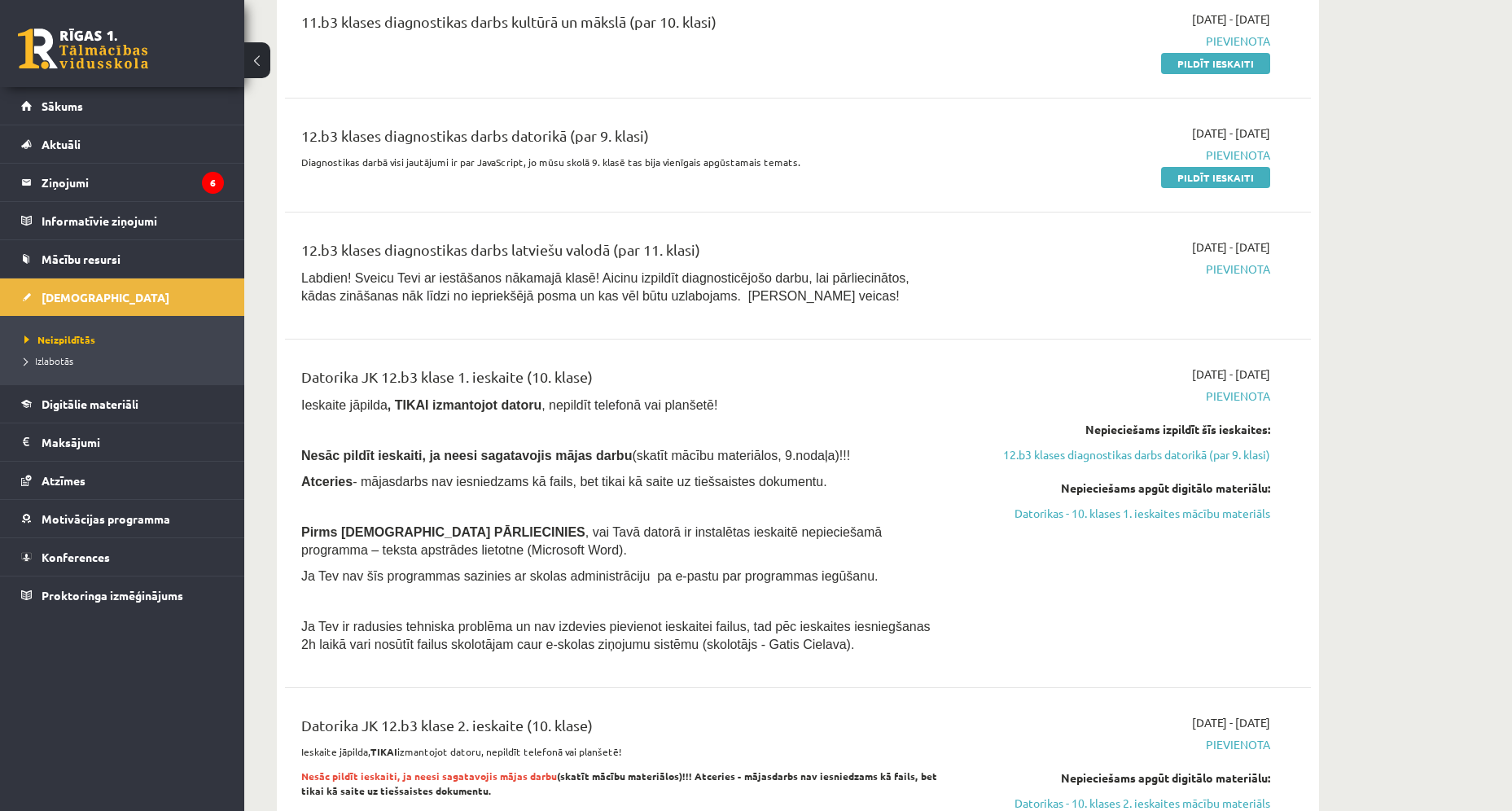  I want to click on a: Datorikas - 10. klases 1. ieskaites mācību materiāls, so click(1117, 513).